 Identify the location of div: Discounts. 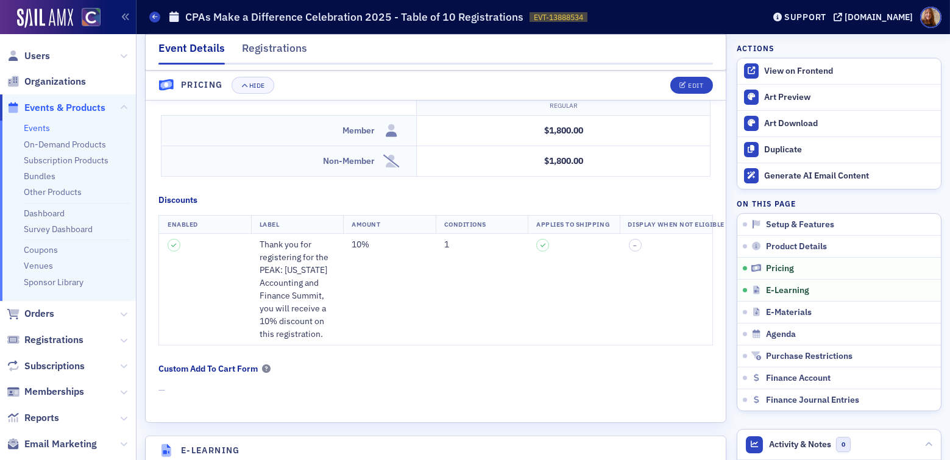
(178, 200).